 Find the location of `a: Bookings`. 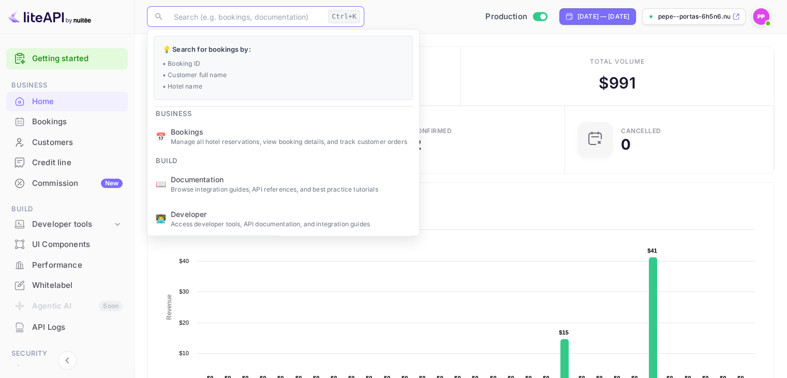

a: Bookings is located at coordinates (67, 121).